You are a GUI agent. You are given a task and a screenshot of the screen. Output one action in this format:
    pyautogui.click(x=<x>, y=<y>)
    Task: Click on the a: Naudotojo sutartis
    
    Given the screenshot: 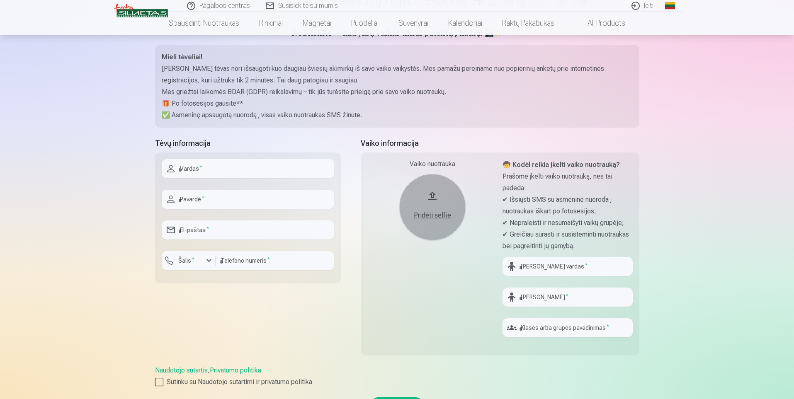 What is the action you would take?
    pyautogui.click(x=181, y=370)
    